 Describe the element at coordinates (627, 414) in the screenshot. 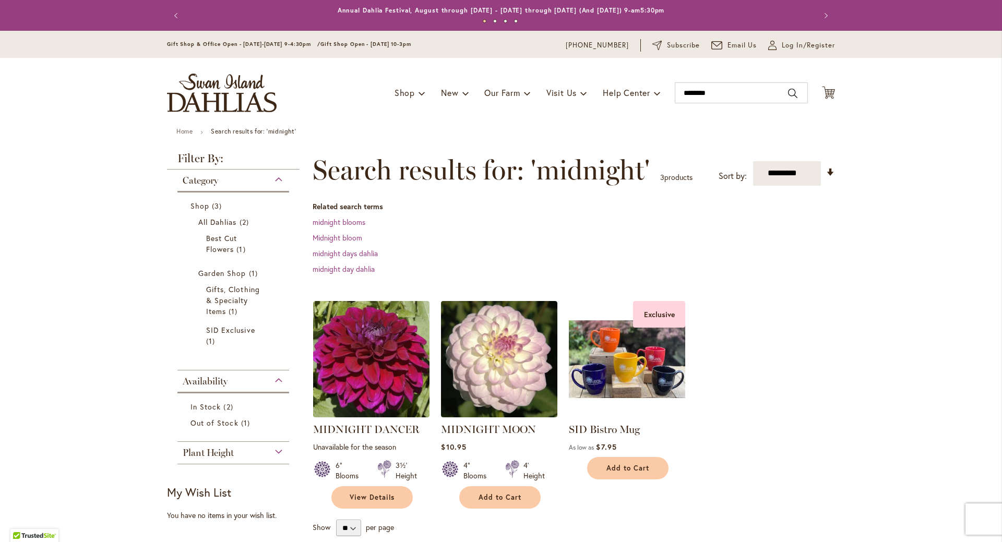

I see `a: SID Bistro Mug Exclusive` at that location.